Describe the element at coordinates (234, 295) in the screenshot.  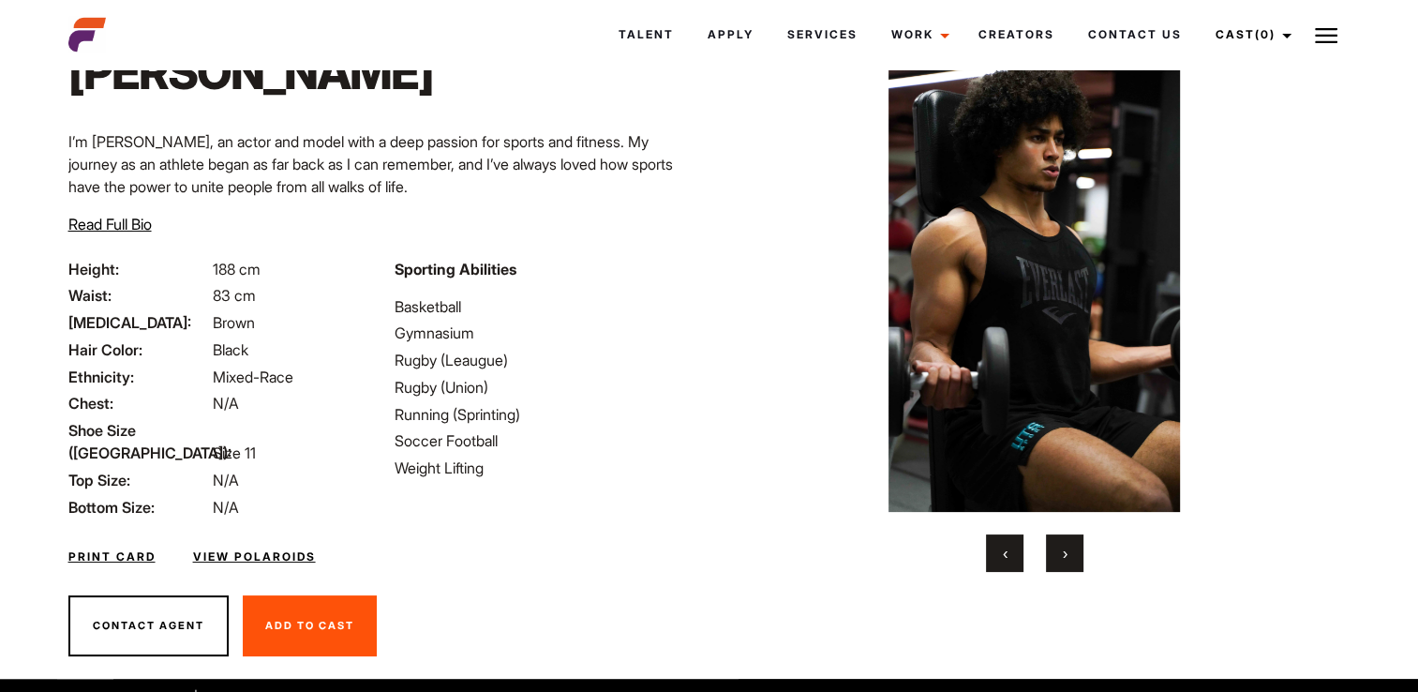
I see `span: 83 cm` at that location.